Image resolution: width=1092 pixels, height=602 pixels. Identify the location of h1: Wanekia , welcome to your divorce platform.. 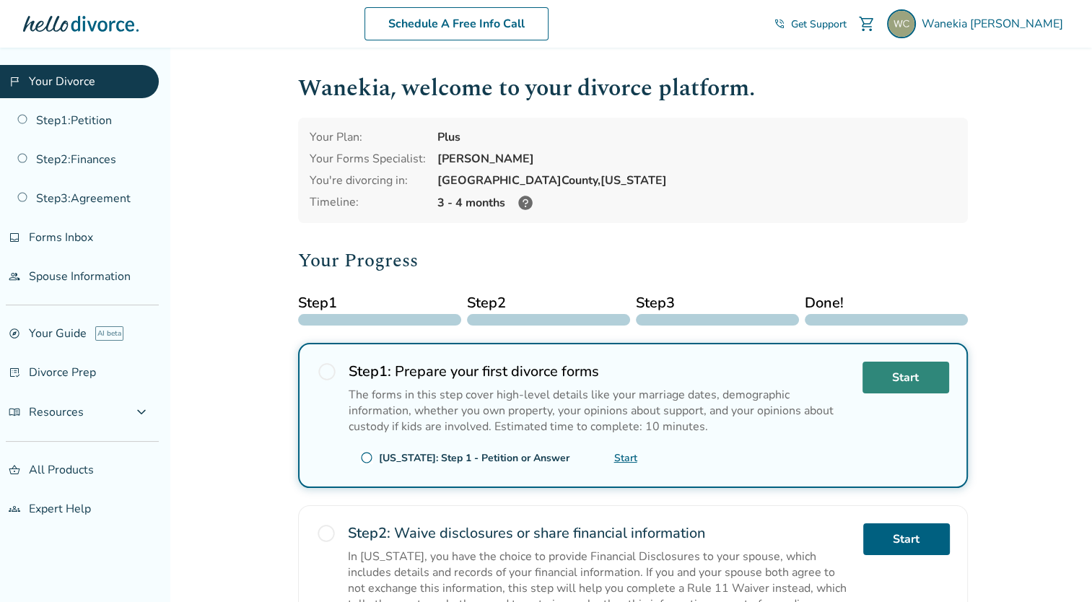
(633, 88).